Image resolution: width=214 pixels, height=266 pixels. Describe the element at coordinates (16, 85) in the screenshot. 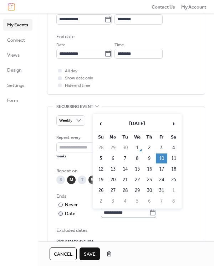

I see `span: Settings` at that location.